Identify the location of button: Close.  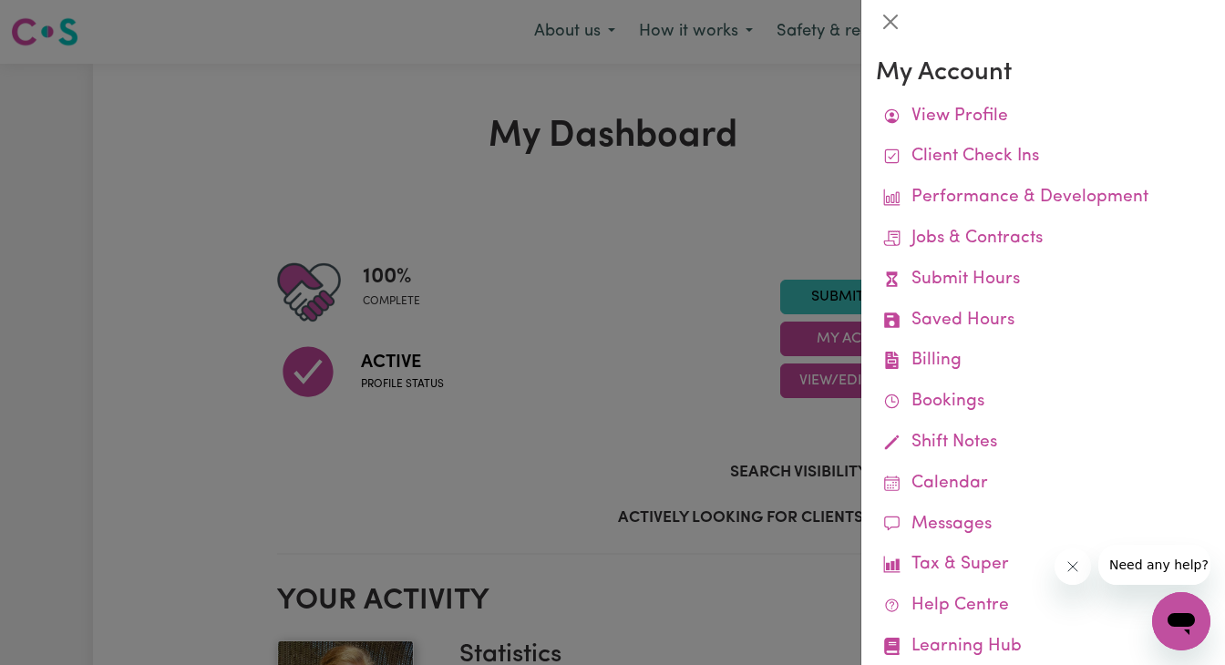
(890, 22).